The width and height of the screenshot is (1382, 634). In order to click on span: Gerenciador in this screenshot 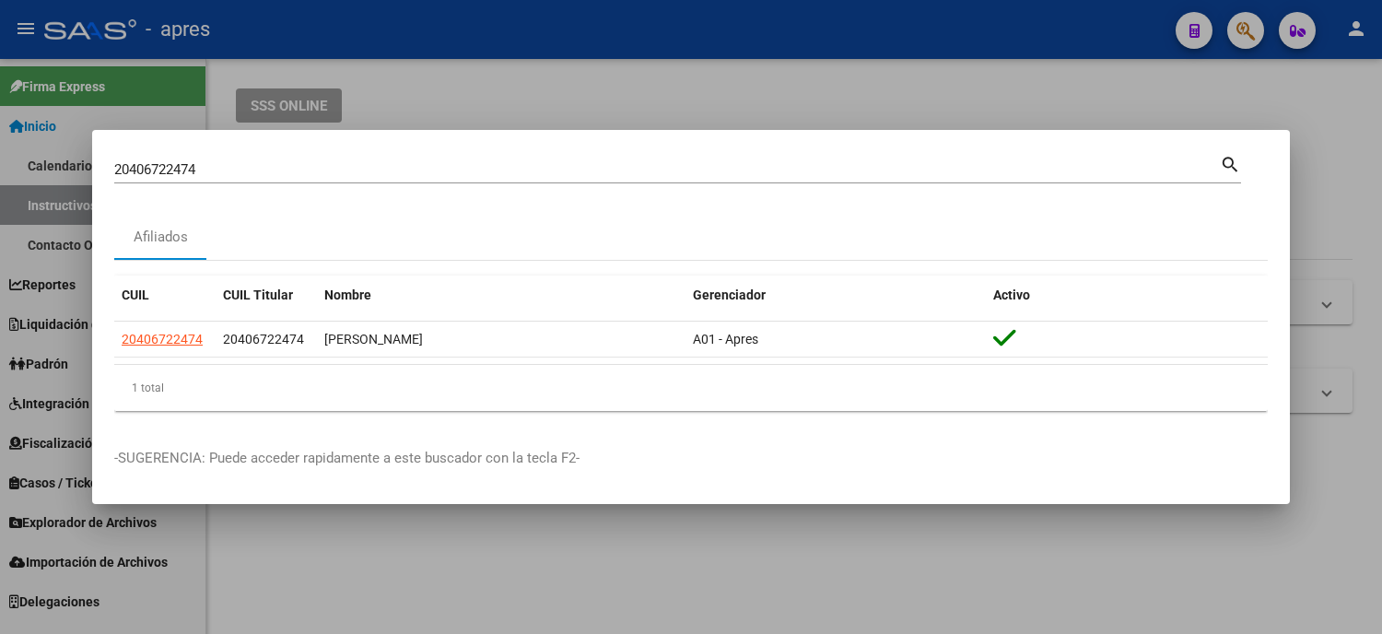, I will do `click(729, 295)`.